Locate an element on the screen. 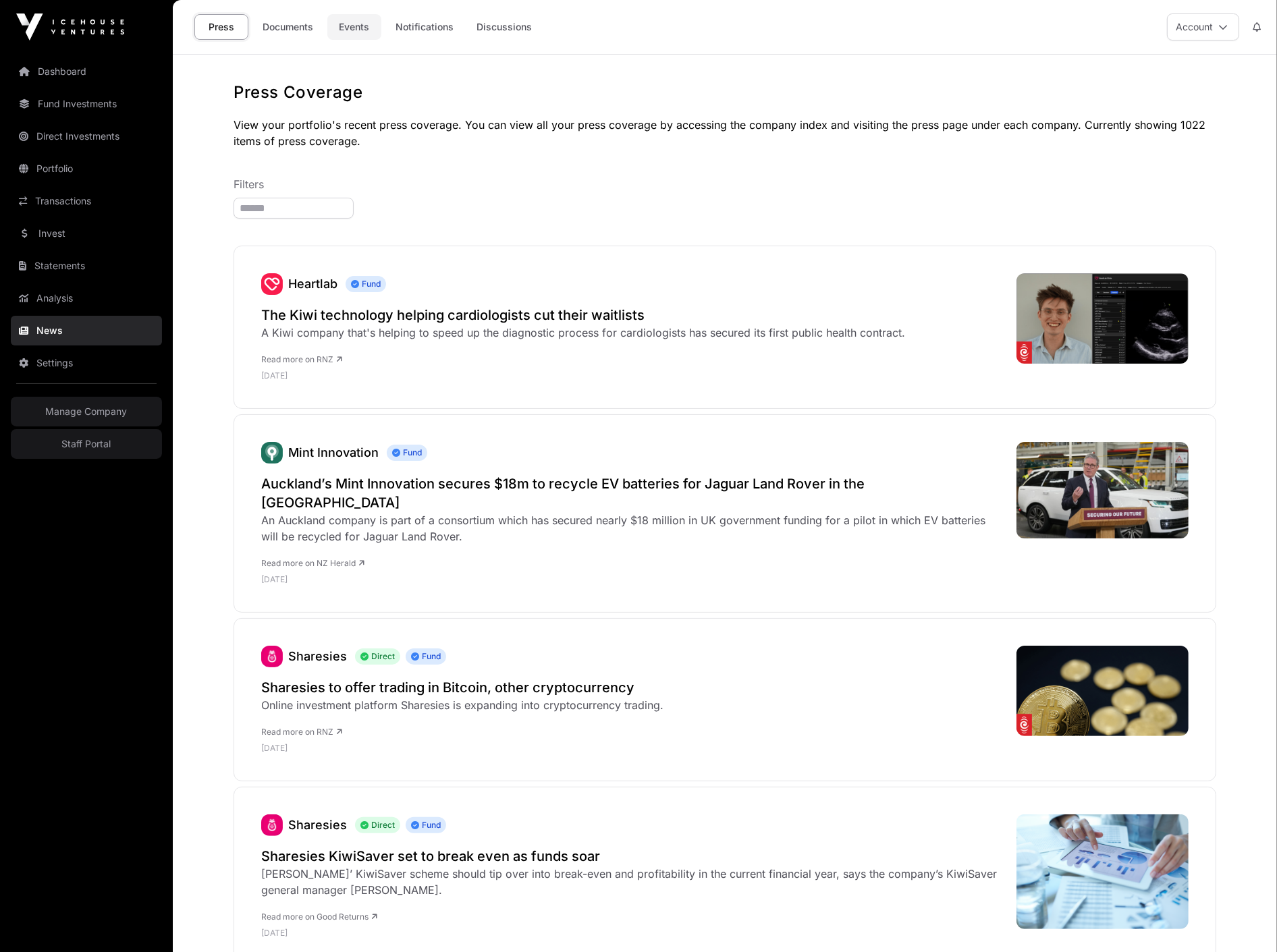 The width and height of the screenshot is (1277, 952). p: Filters is located at coordinates (725, 185).